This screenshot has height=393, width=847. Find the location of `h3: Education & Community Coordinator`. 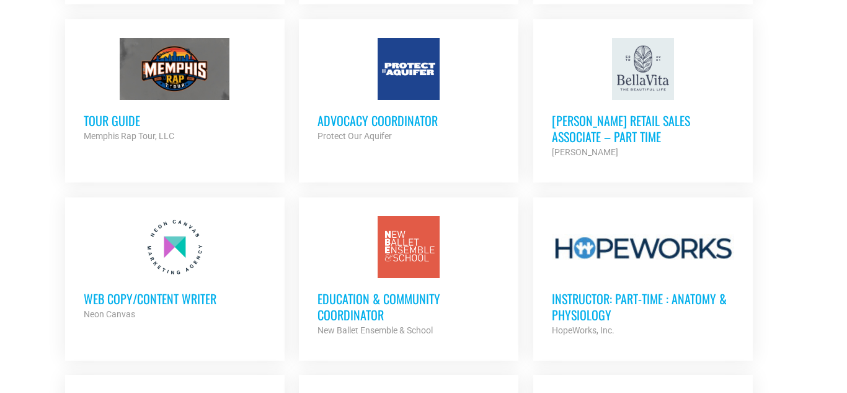

h3: Education & Community Coordinator is located at coordinates (409, 306).